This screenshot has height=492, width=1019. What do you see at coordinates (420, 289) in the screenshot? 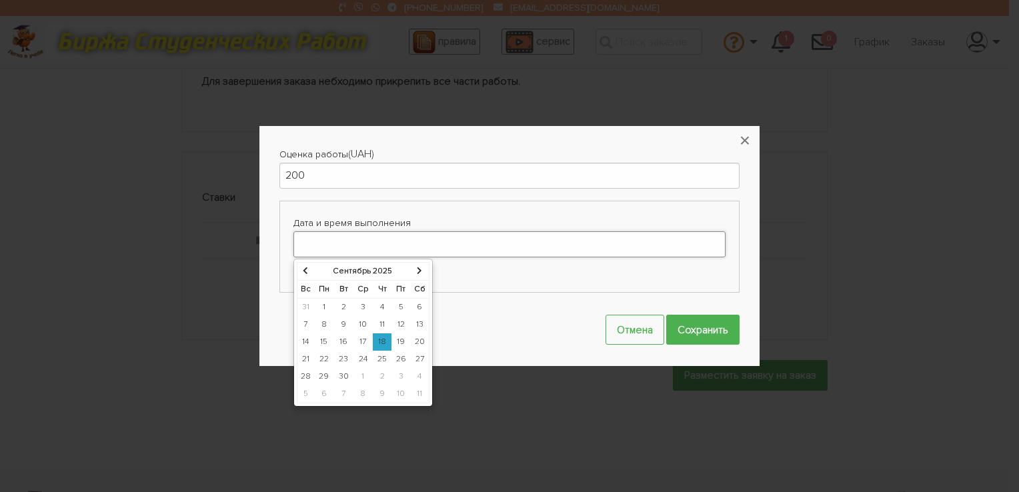
I see `th: Сб` at bounding box center [420, 289].